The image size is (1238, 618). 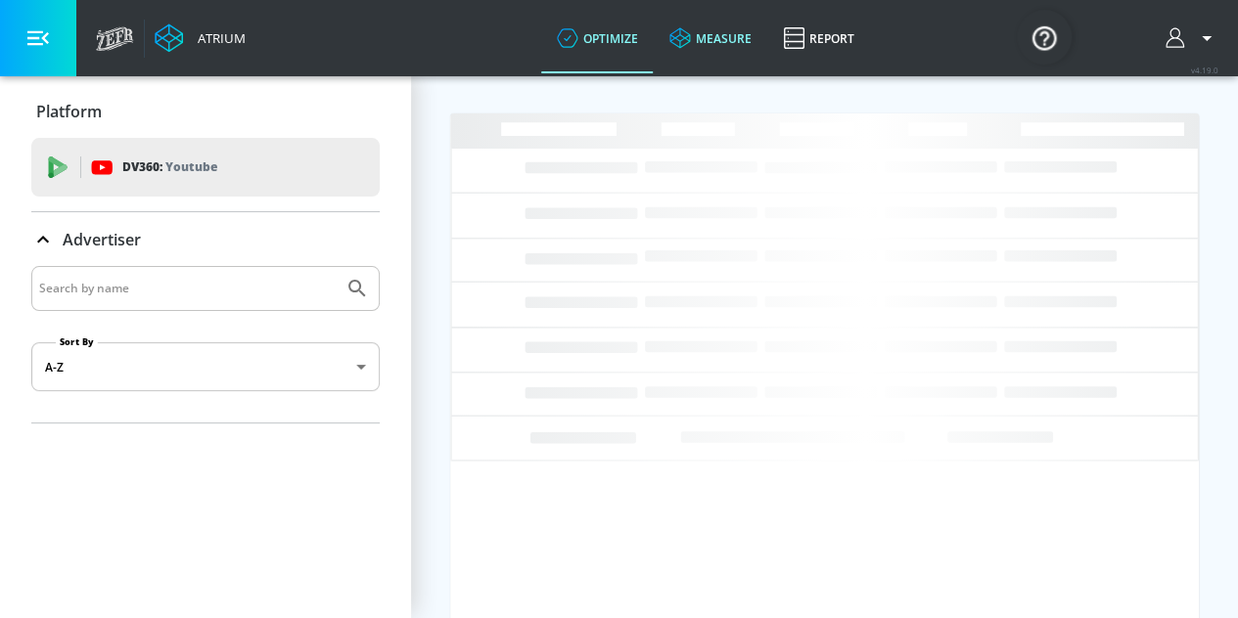 I want to click on p: DV360:, so click(x=169, y=167).